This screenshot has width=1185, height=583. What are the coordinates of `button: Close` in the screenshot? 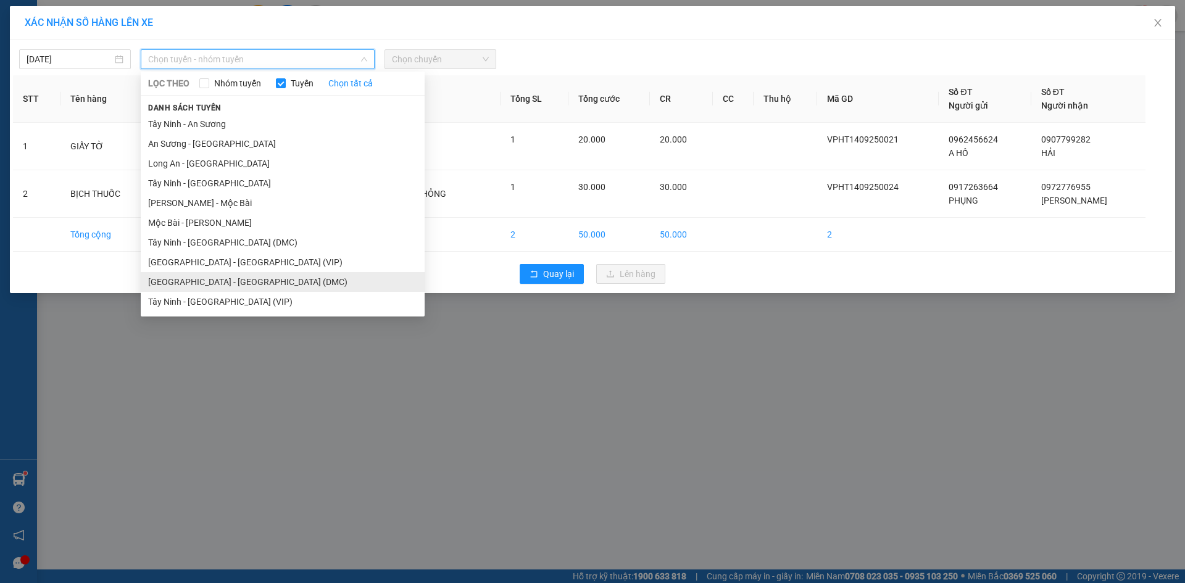 It's located at (1158, 23).